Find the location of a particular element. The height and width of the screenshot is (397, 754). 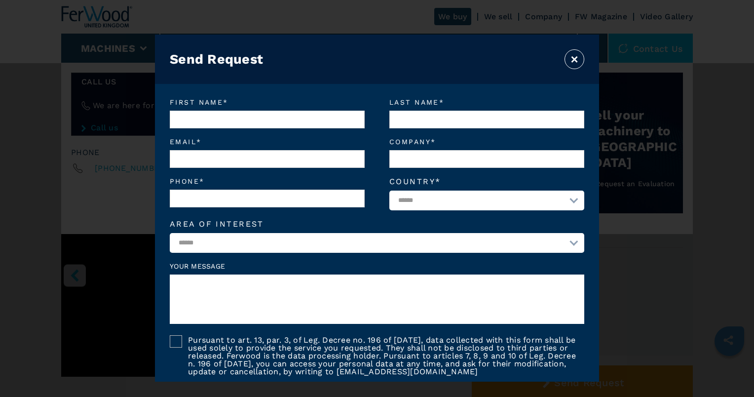

input: Company* is located at coordinates (486, 159).